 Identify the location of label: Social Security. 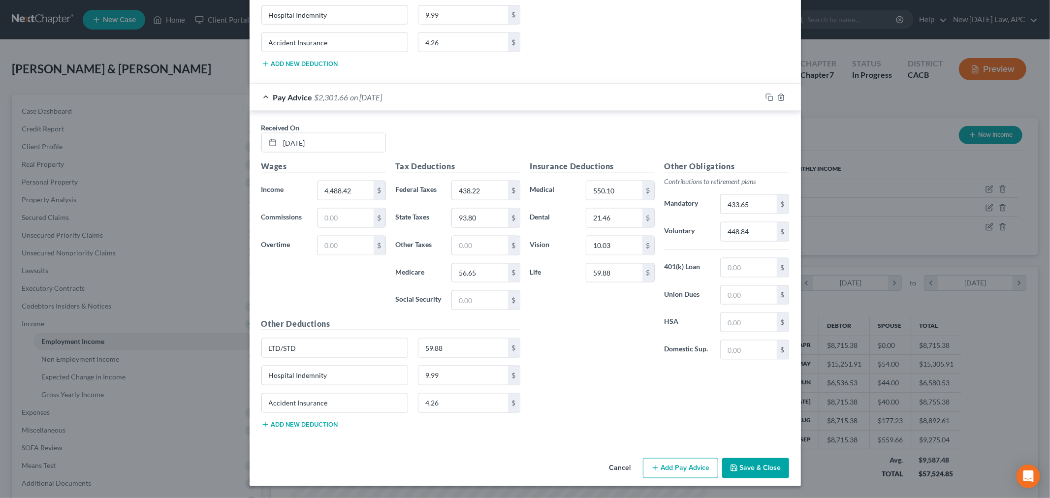
(419, 300).